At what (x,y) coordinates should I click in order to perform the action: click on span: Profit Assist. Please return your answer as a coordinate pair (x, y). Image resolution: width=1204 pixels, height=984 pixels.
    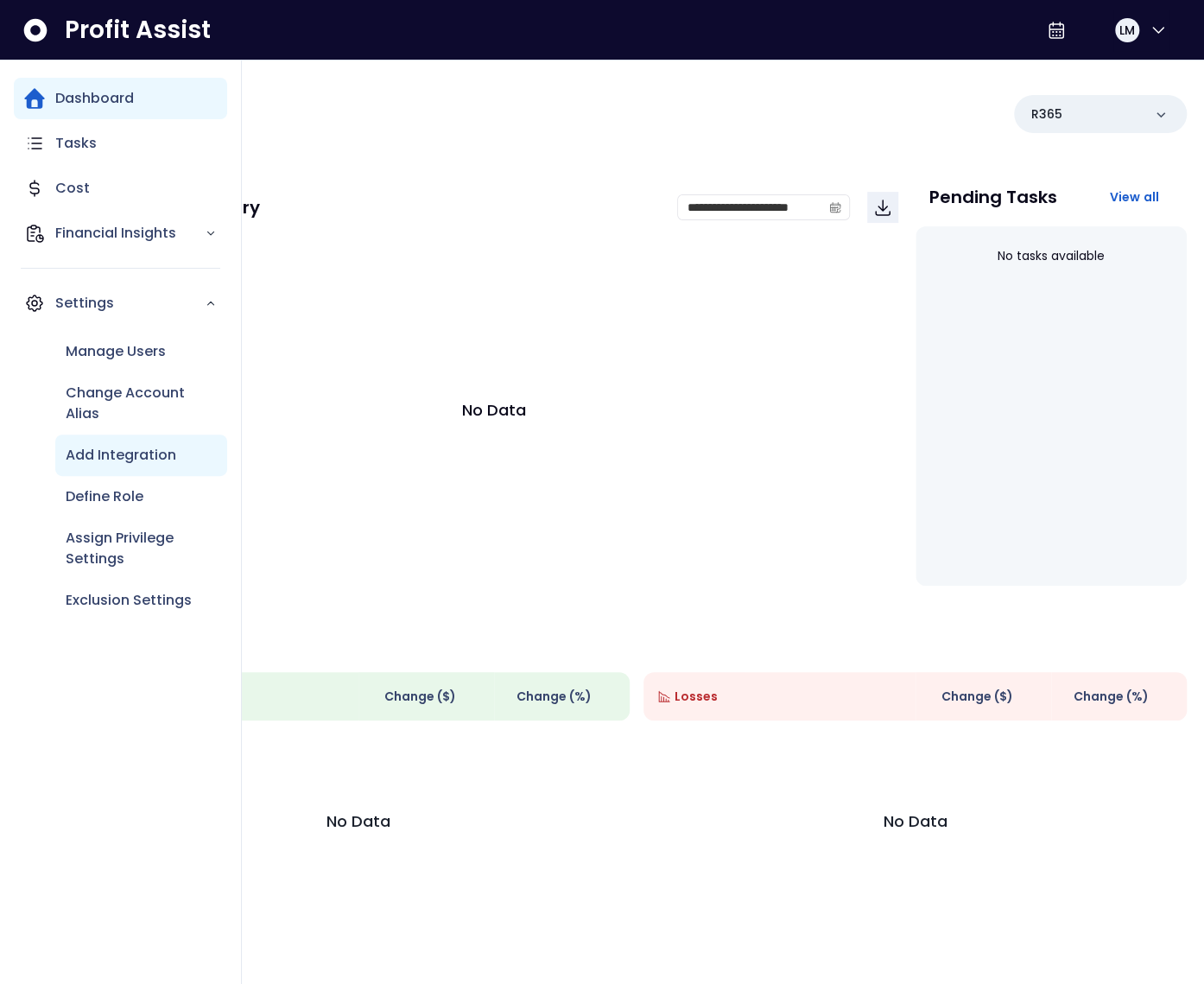
    Looking at the image, I should click on (137, 31).